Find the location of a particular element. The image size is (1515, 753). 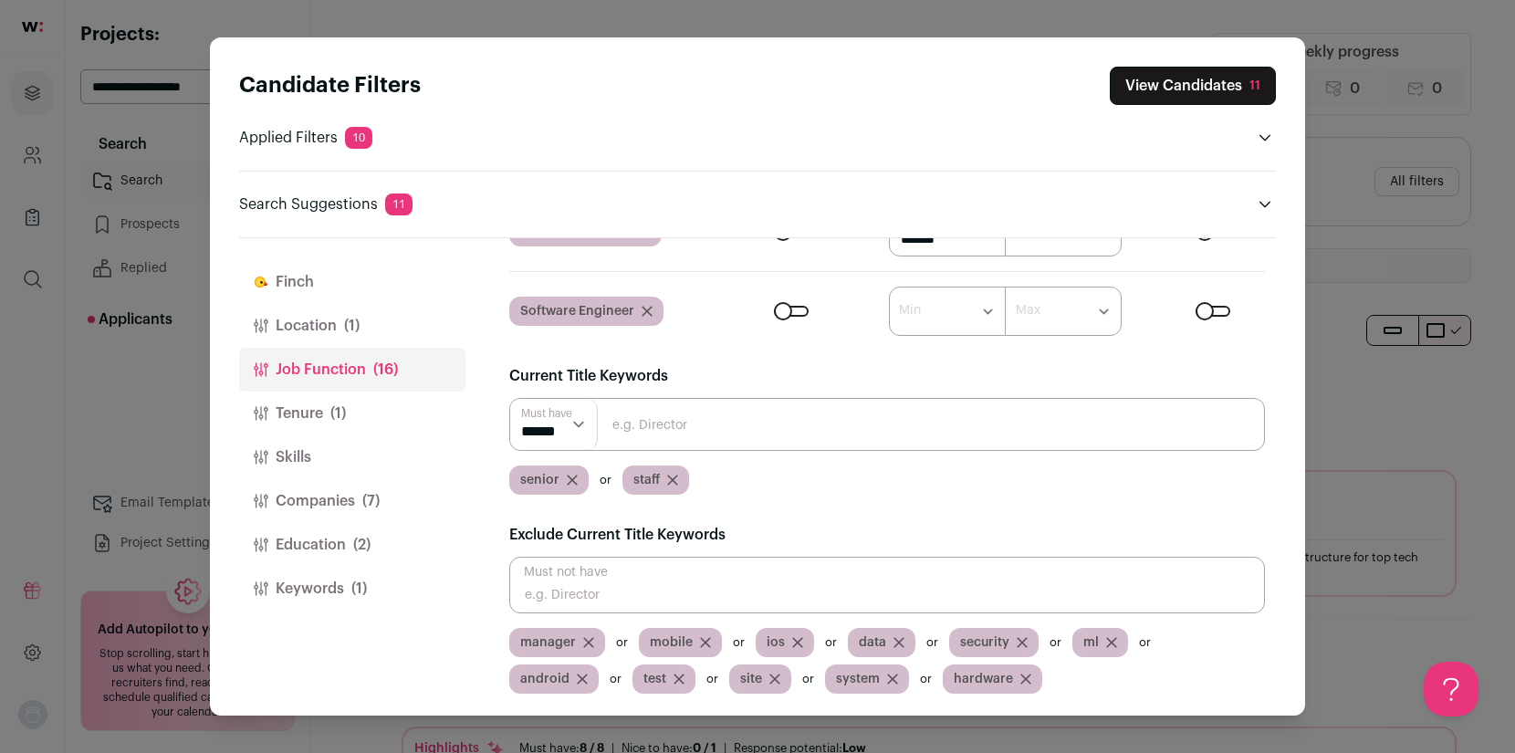

button: Job Function(16) is located at coordinates (352, 370).